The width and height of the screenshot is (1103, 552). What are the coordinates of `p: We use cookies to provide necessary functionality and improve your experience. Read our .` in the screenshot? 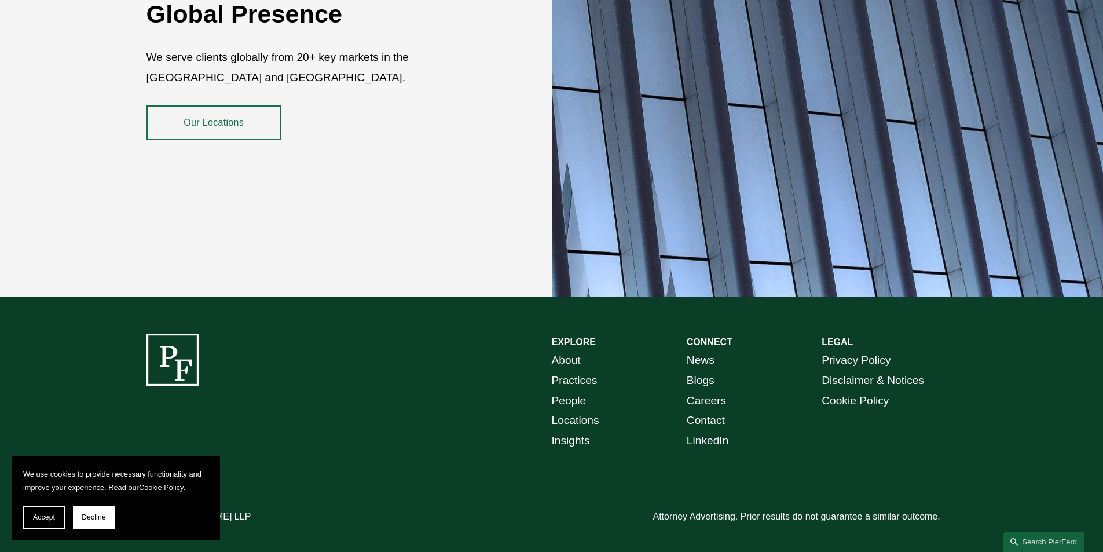 It's located at (116, 481).